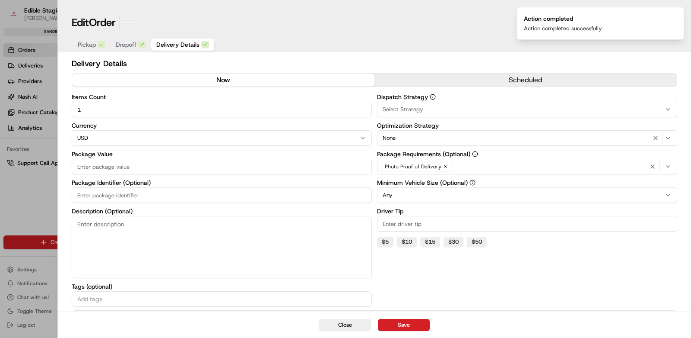  I want to click on div: We're available if you need us!, so click(69, 94).